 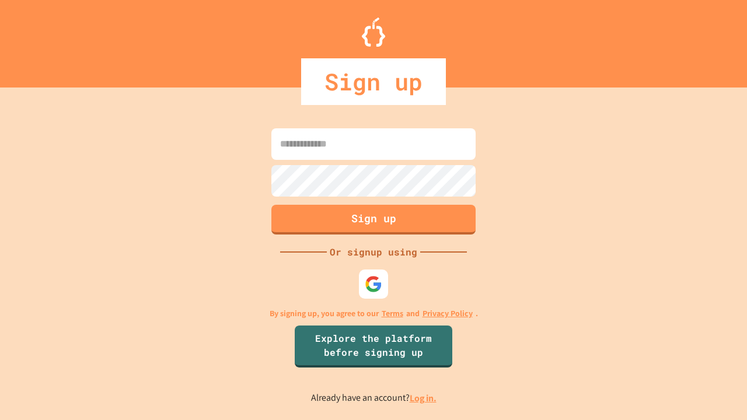 What do you see at coordinates (392, 313) in the screenshot?
I see `a: Terms` at bounding box center [392, 313].